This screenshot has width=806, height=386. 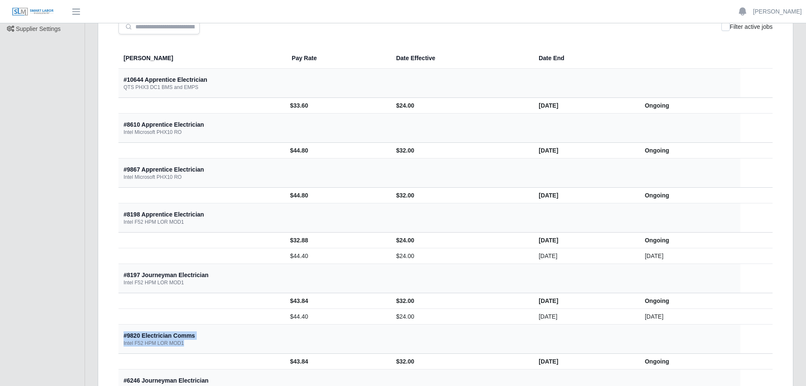 What do you see at coordinates (747, 27) in the screenshot?
I see `div: Filter active jobs` at bounding box center [747, 27].